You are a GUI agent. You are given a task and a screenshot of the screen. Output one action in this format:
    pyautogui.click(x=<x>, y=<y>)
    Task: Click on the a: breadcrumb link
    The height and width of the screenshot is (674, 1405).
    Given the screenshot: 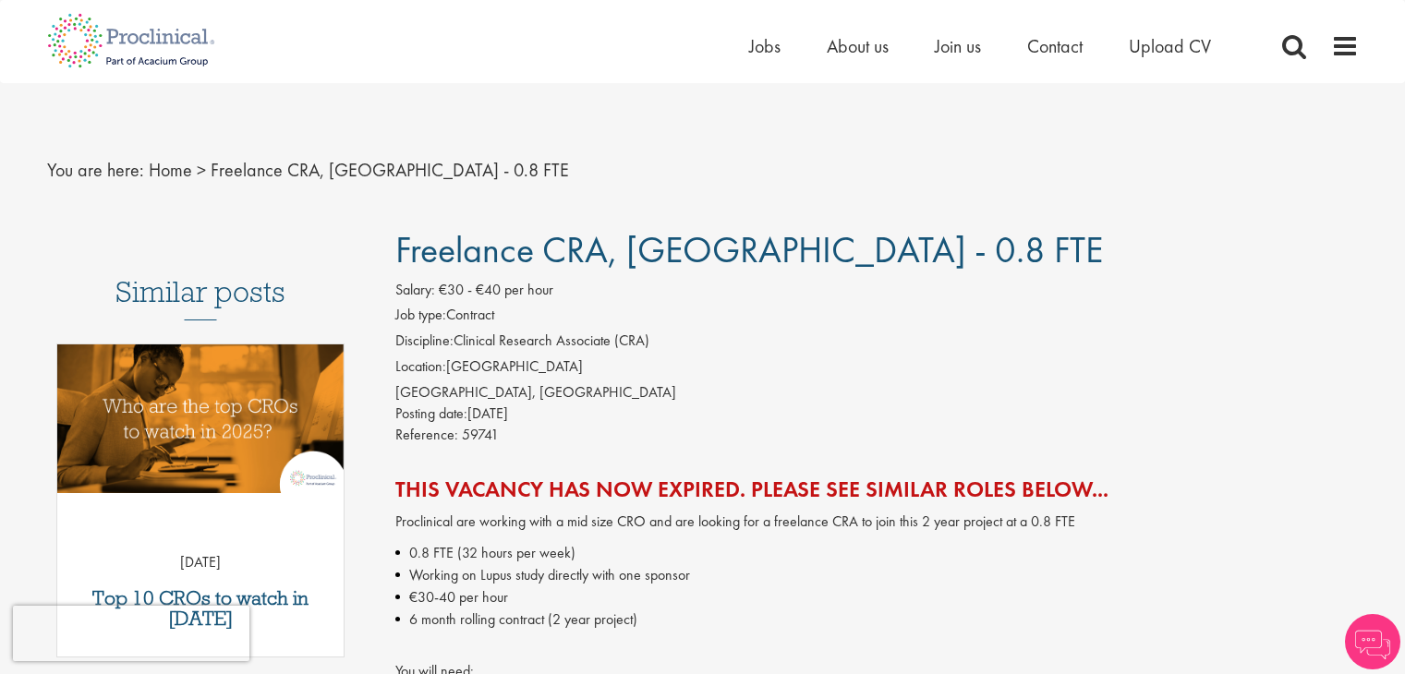 What is the action you would take?
    pyautogui.click(x=170, y=170)
    